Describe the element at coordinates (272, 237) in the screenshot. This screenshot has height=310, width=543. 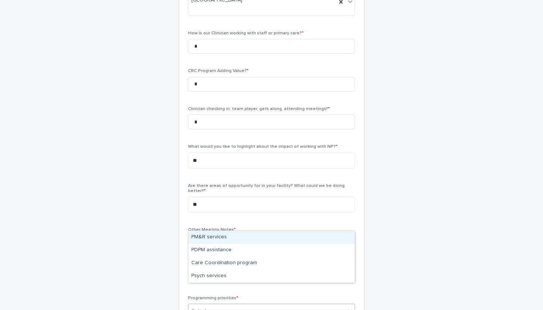
I see `div: PM&R services` at that location.